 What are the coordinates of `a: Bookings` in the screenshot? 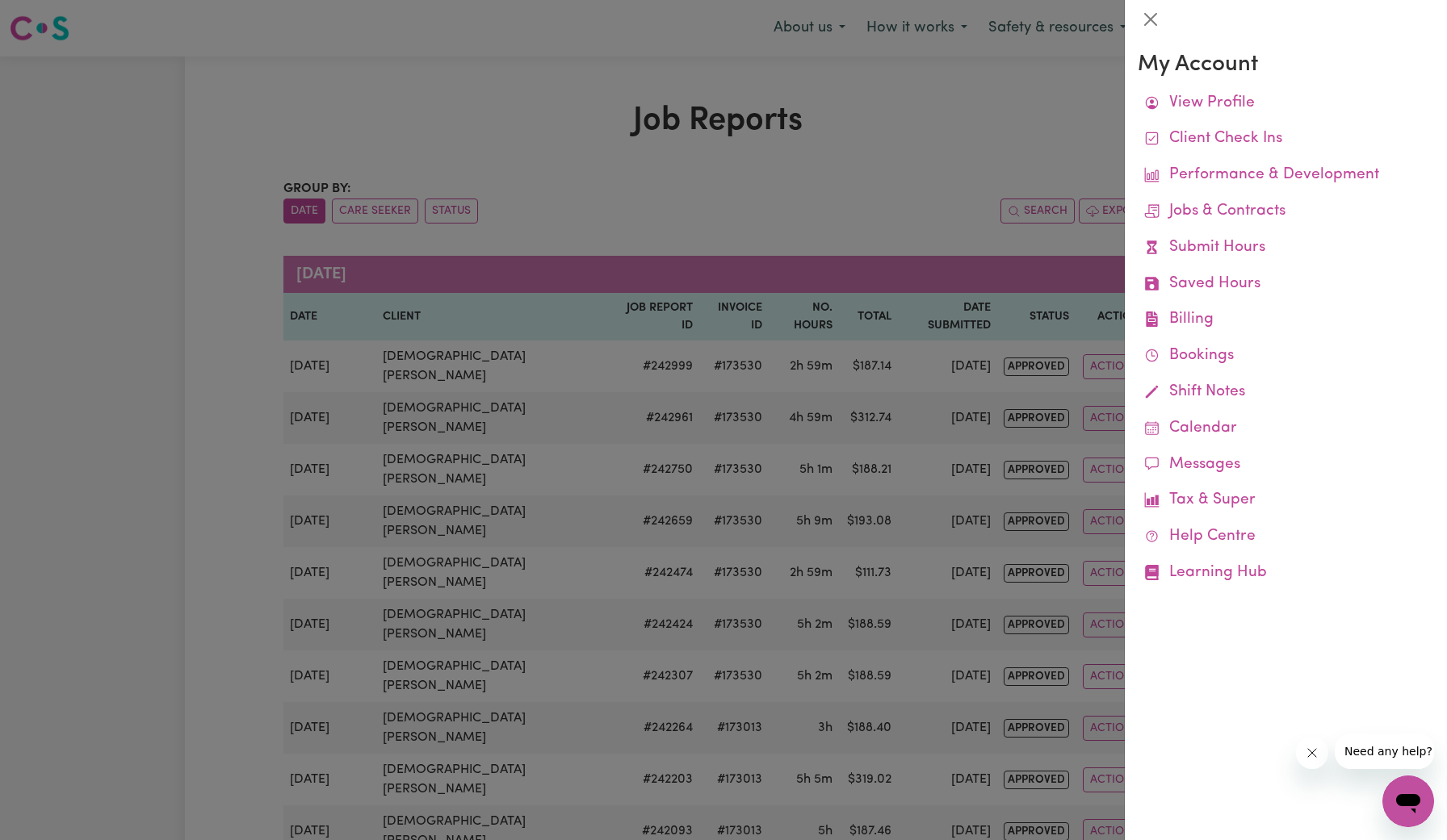 It's located at (1286, 356).